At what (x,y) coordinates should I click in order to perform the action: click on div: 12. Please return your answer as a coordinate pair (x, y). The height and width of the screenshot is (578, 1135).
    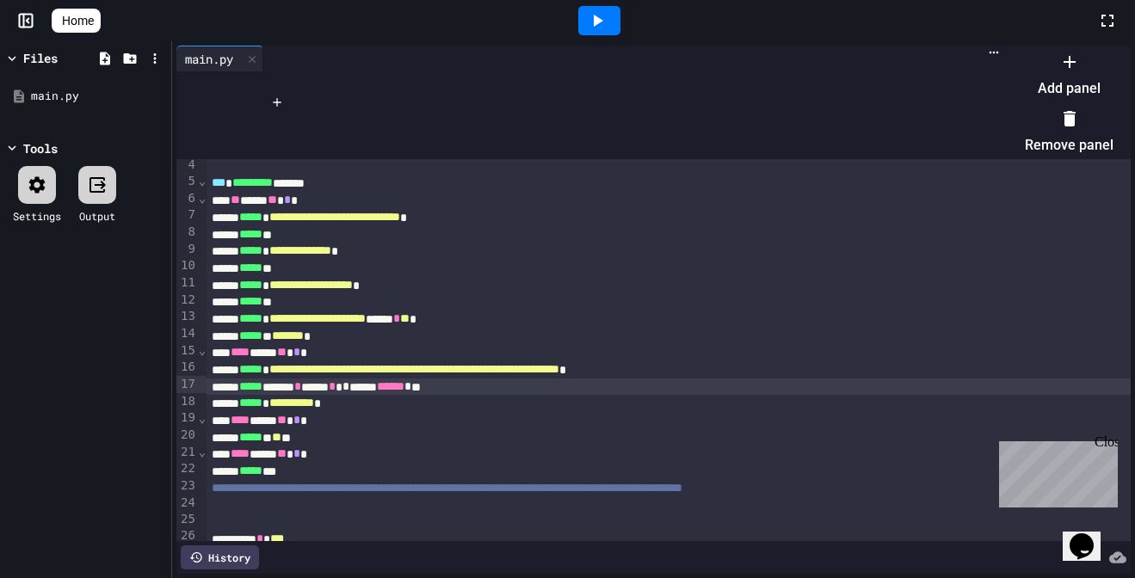
    Looking at the image, I should click on (187, 300).